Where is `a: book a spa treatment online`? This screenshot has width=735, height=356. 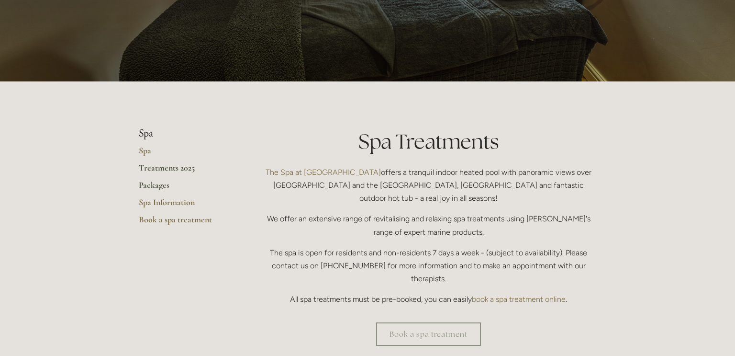 a: book a spa treatment online is located at coordinates (519, 299).